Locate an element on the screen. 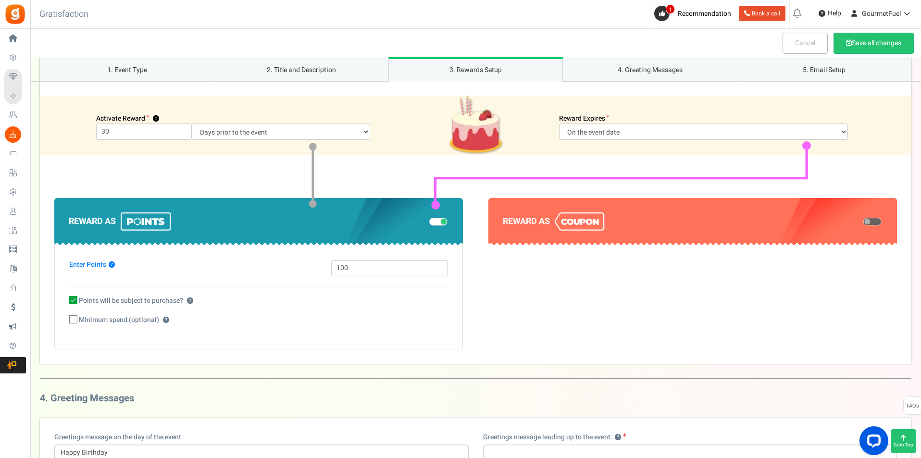 This screenshot has width=921, height=458. span: Goto Top is located at coordinates (903, 445).